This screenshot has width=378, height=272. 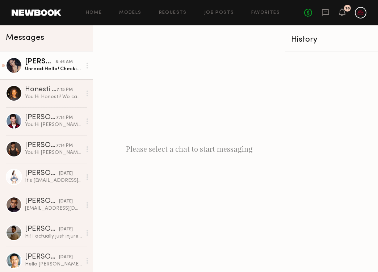 What do you see at coordinates (64, 62) in the screenshot?
I see `div: 8:46 AM` at bounding box center [64, 62].